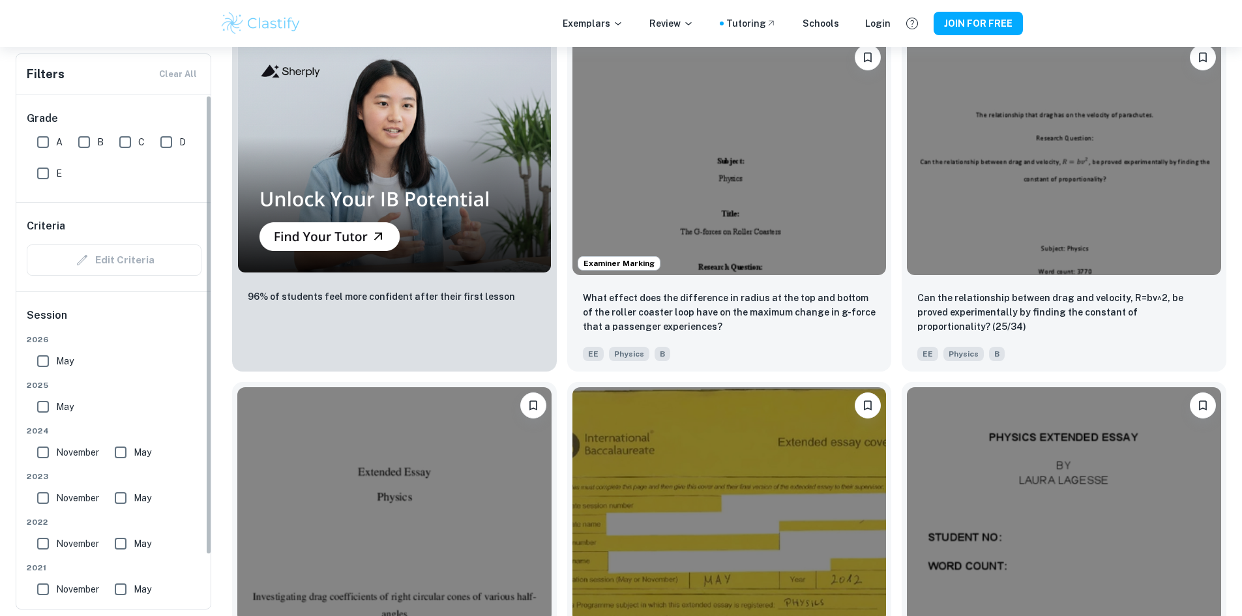  What do you see at coordinates (114, 522) in the screenshot?
I see `span: 2022` at bounding box center [114, 522].